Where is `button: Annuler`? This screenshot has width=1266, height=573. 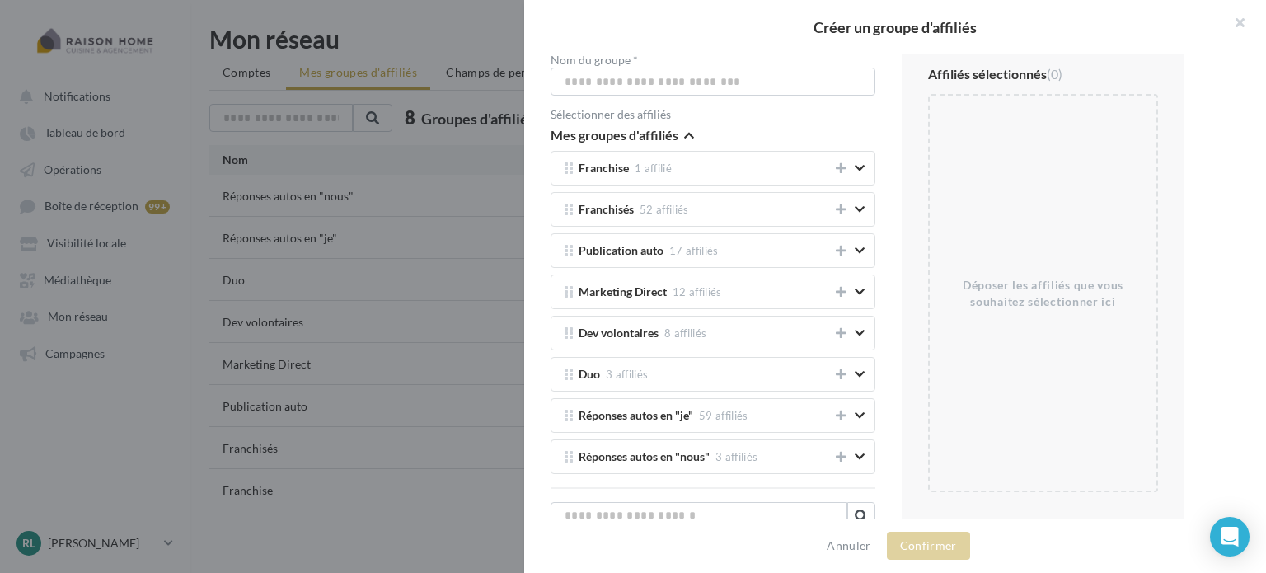
button: Annuler is located at coordinates (848, 546).